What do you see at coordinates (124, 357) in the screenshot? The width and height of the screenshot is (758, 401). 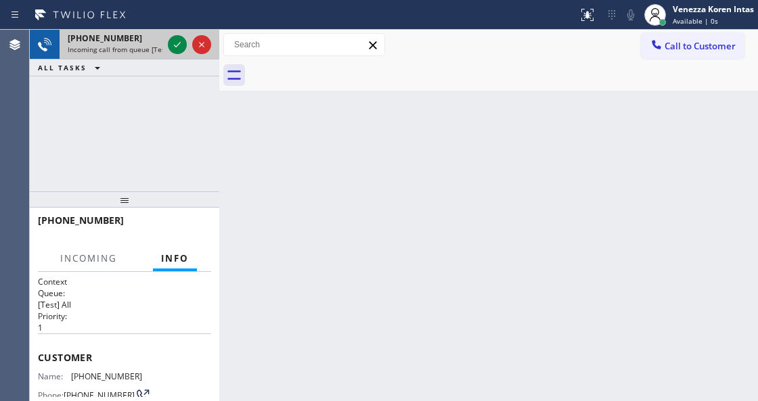 I see `span: Customer` at bounding box center [124, 357].